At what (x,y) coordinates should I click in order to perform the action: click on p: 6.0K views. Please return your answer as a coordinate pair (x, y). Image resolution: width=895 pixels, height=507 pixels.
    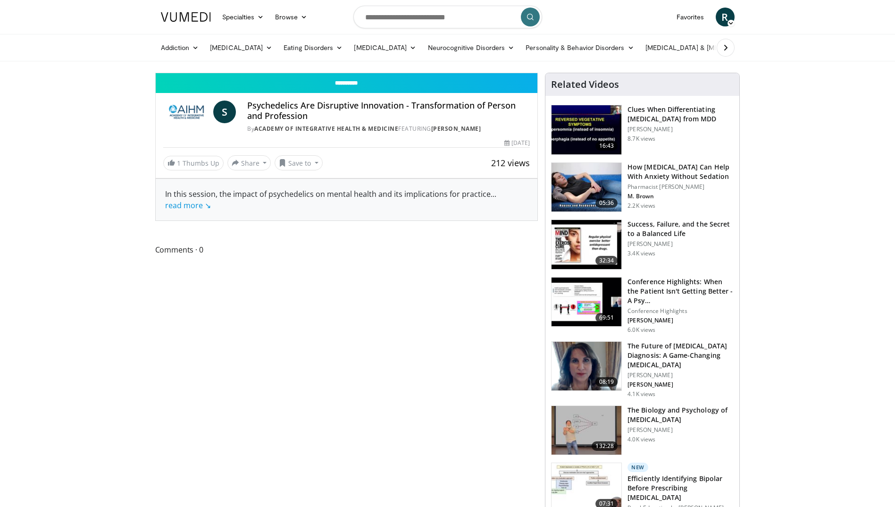
    Looking at the image, I should click on (641, 330).